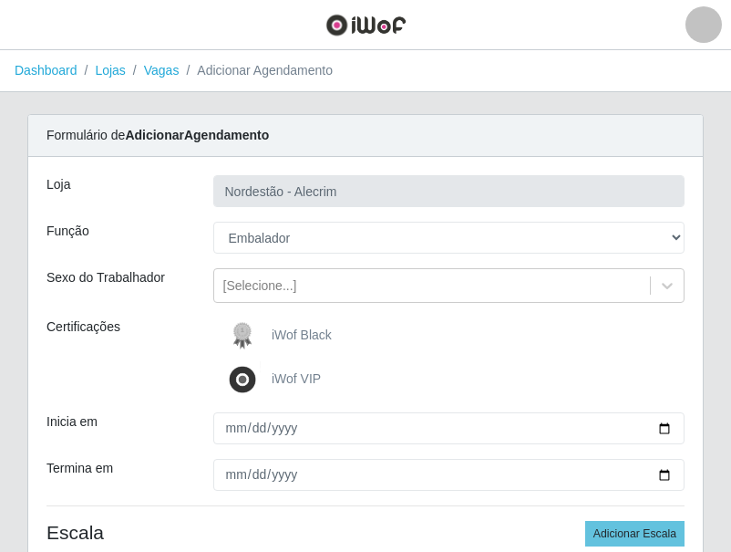  I want to click on img: CoreUI Logo, so click(366, 25).